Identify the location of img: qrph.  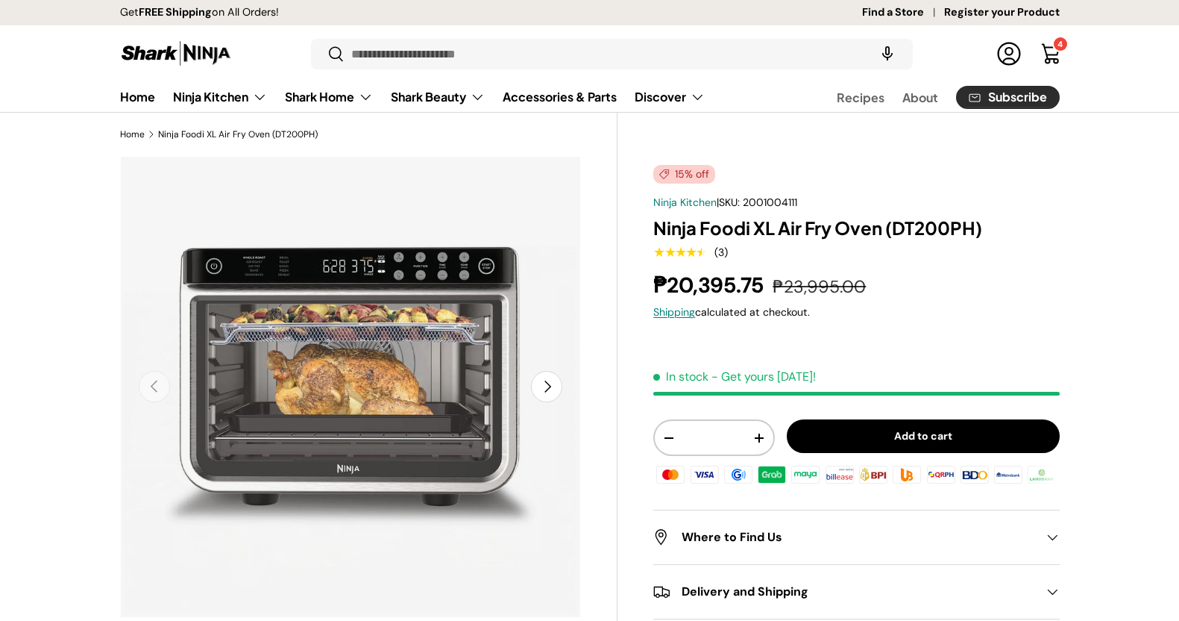
(941, 474).